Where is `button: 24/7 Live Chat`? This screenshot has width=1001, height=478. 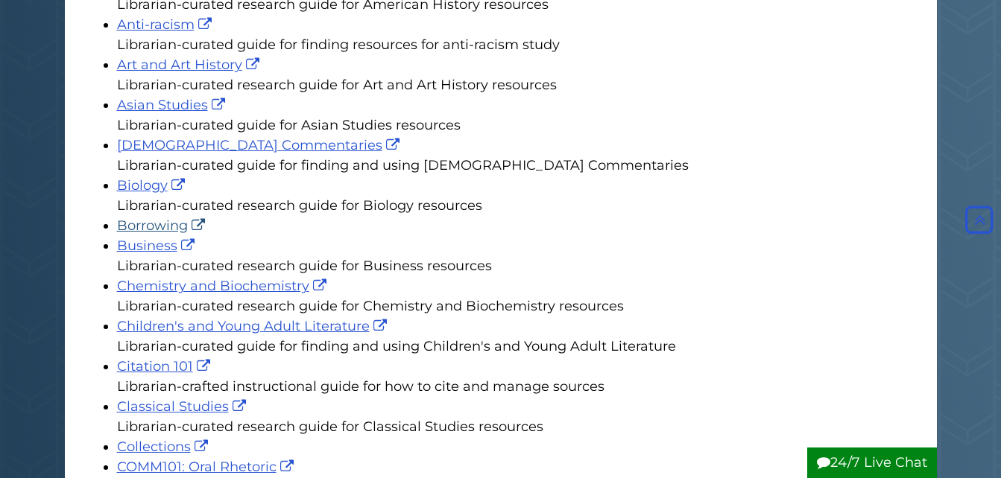
button: 24/7 Live Chat is located at coordinates (872, 463).